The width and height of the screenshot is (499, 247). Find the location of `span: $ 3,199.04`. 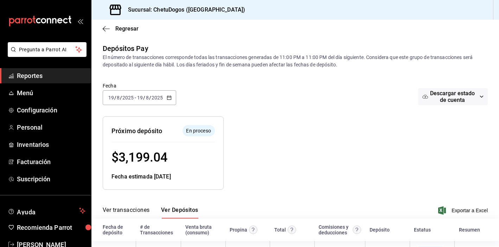

span: $ 3,199.04 is located at coordinates (139, 157).